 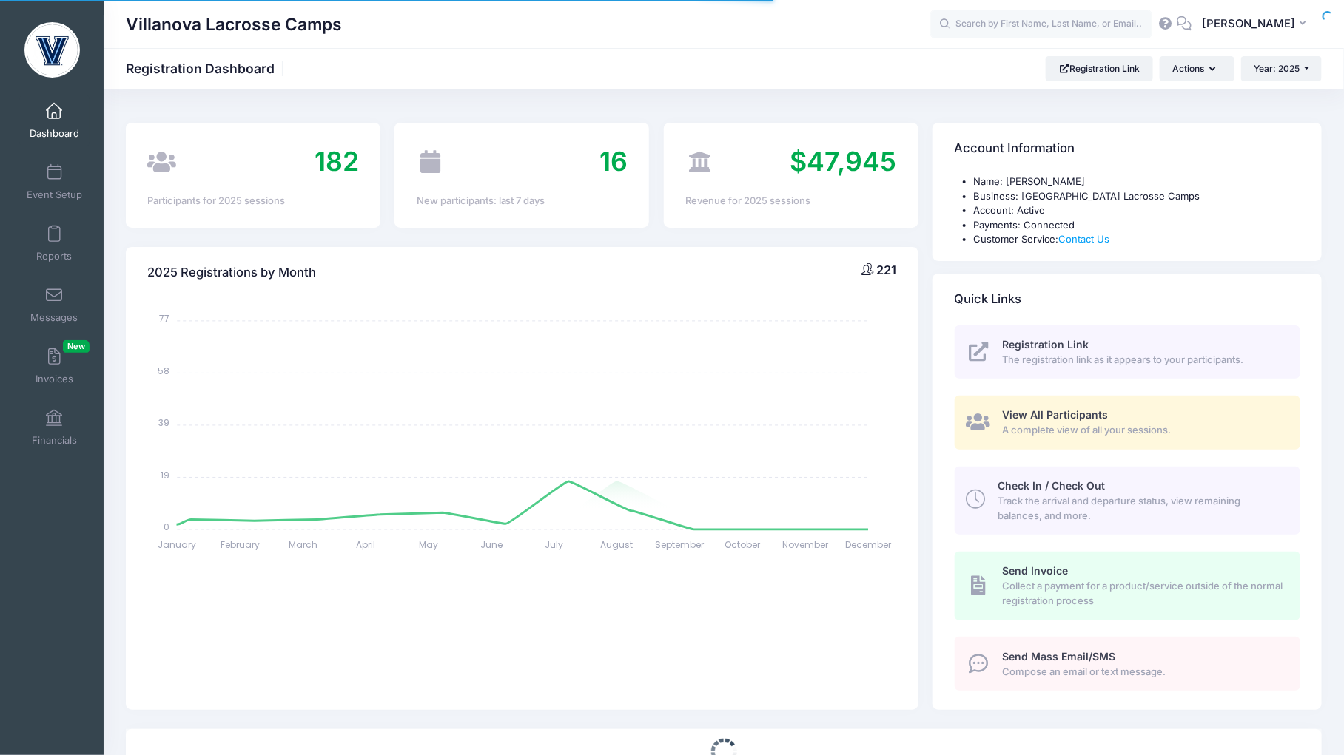 I want to click on li: Payments: Connected, so click(x=1136, y=226).